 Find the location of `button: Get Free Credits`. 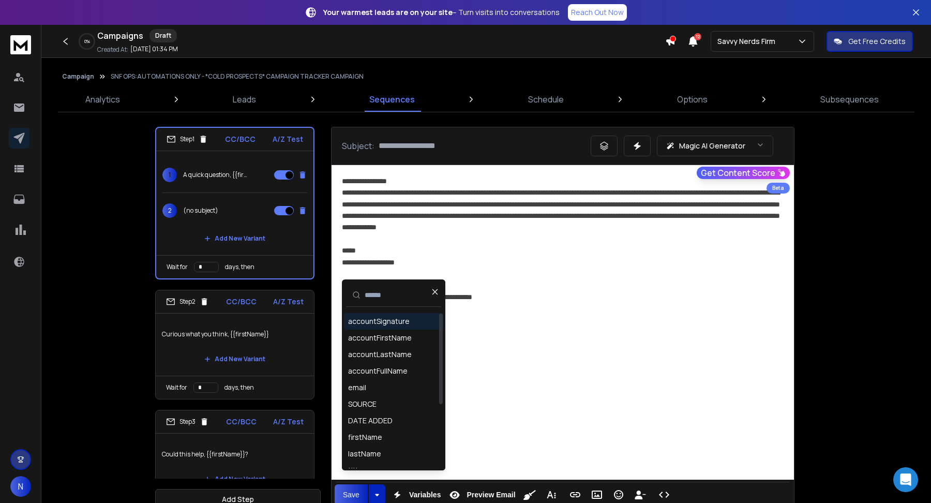

button: Get Free Credits is located at coordinates (870, 41).